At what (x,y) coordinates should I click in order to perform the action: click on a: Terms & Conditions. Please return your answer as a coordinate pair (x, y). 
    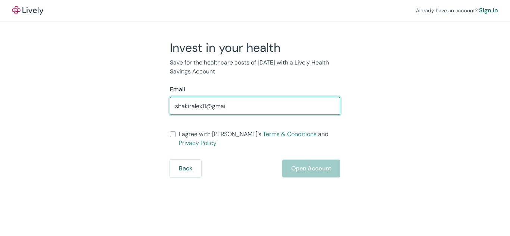
    Looking at the image, I should click on (290, 134).